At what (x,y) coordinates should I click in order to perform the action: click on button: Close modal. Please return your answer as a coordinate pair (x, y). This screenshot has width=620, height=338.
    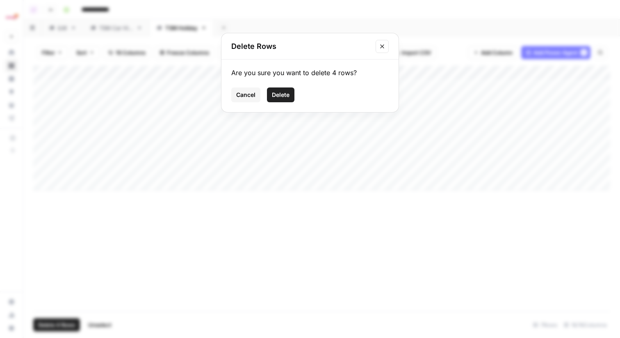
    Looking at the image, I should click on (382, 46).